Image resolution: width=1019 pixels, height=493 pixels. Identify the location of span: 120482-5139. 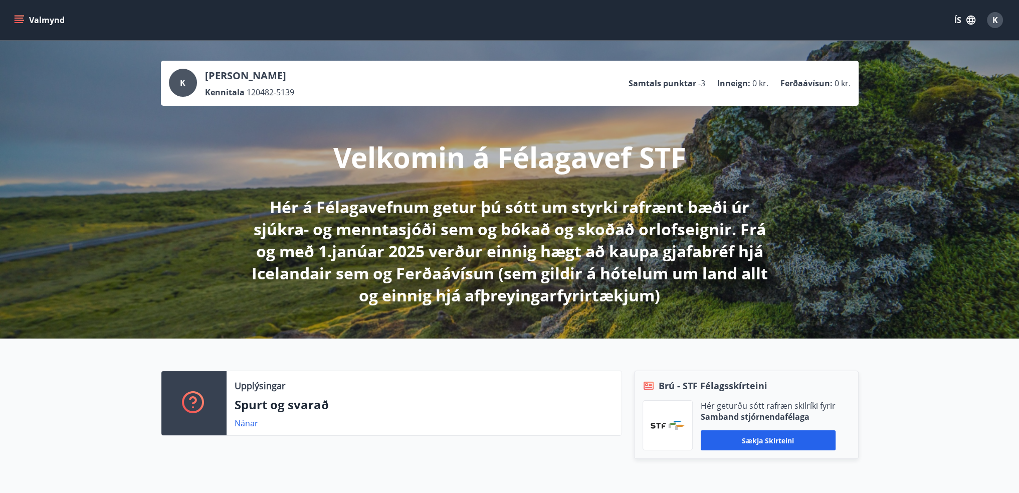
(270, 92).